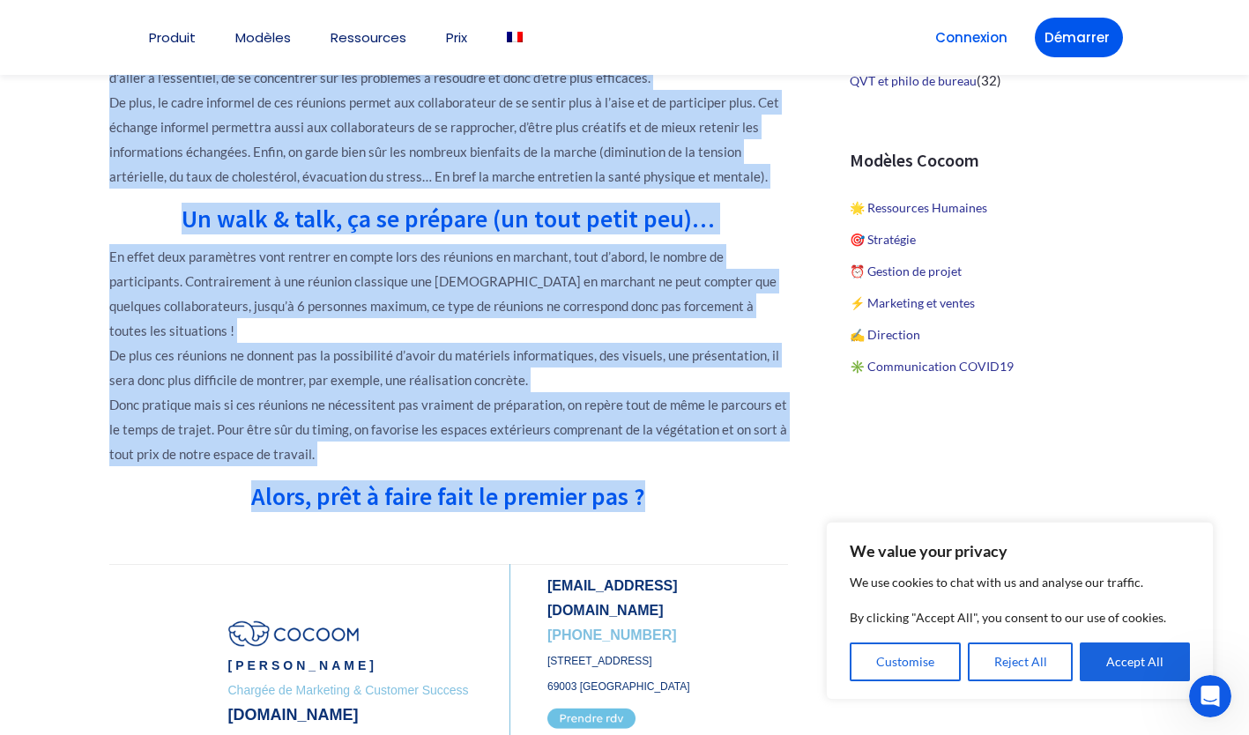 The height and width of the screenshot is (735, 1249). I want to click on span: Chargée de Marketing & Customer Success, so click(348, 690).